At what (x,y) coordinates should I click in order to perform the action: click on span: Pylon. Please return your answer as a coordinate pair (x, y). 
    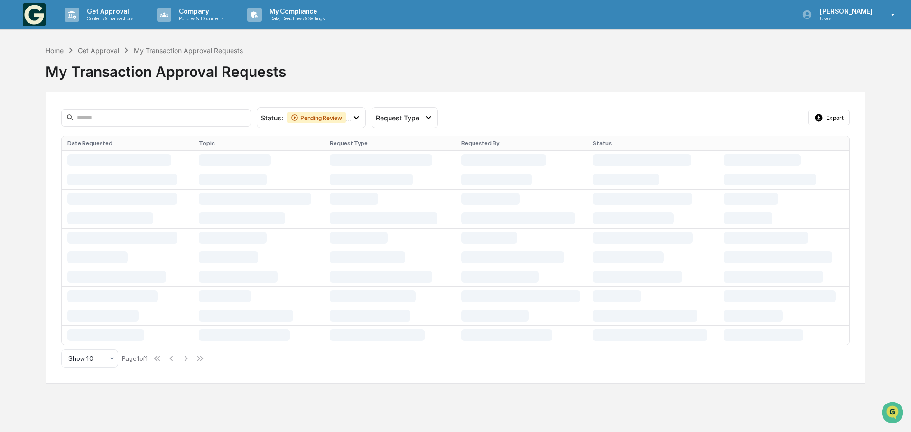
    Looking at the image, I should click on (104, 164).